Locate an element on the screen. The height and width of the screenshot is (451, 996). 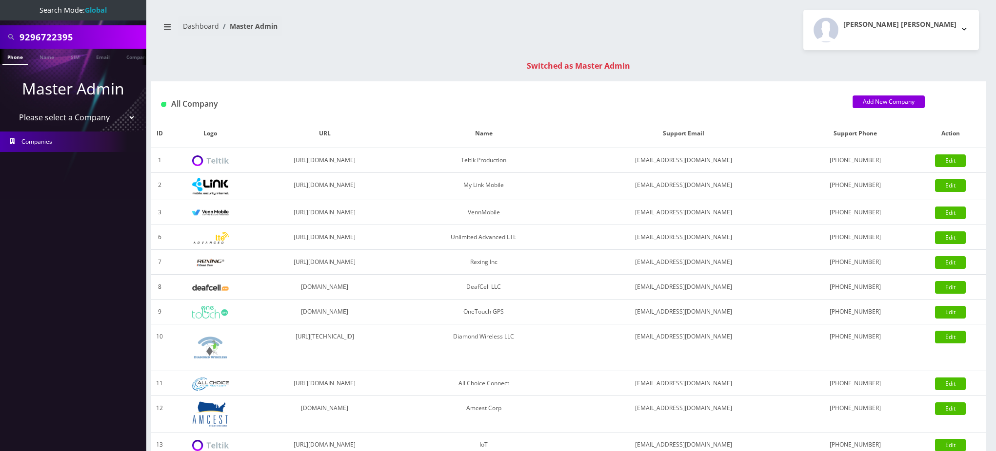
td: 10 is located at coordinates (159, 348).